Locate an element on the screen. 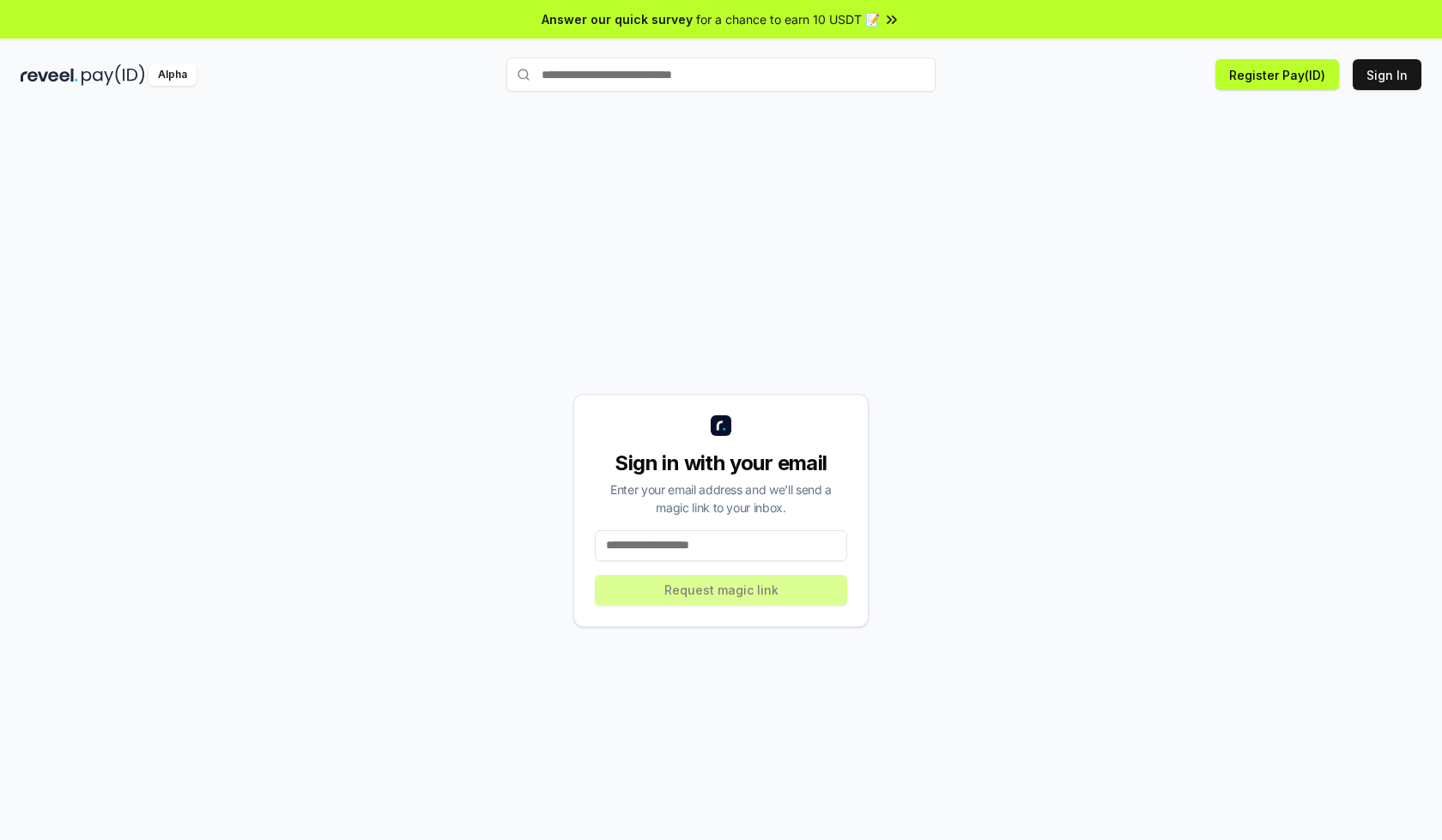  span: for a chance to earn 10 USDT 📝 is located at coordinates (788, 18).